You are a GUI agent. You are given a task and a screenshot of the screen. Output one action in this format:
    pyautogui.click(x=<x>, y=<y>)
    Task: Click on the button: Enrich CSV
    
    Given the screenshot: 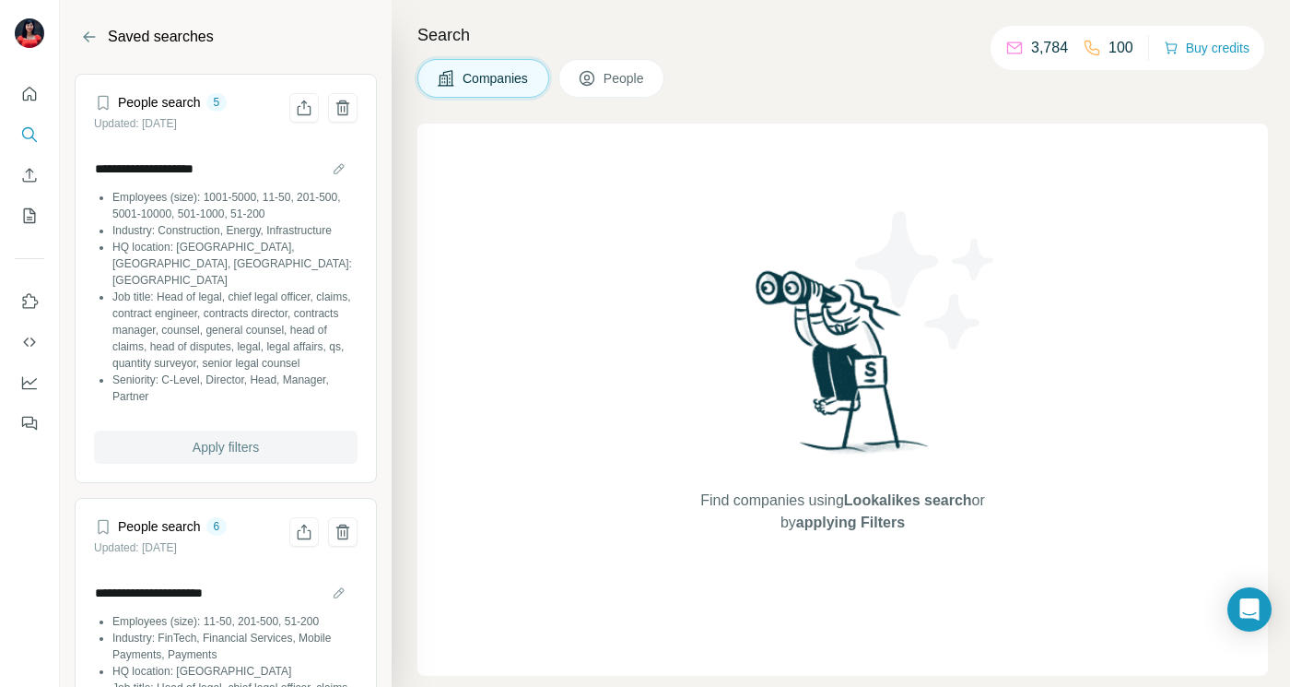 What is the action you would take?
    pyautogui.click(x=29, y=175)
    